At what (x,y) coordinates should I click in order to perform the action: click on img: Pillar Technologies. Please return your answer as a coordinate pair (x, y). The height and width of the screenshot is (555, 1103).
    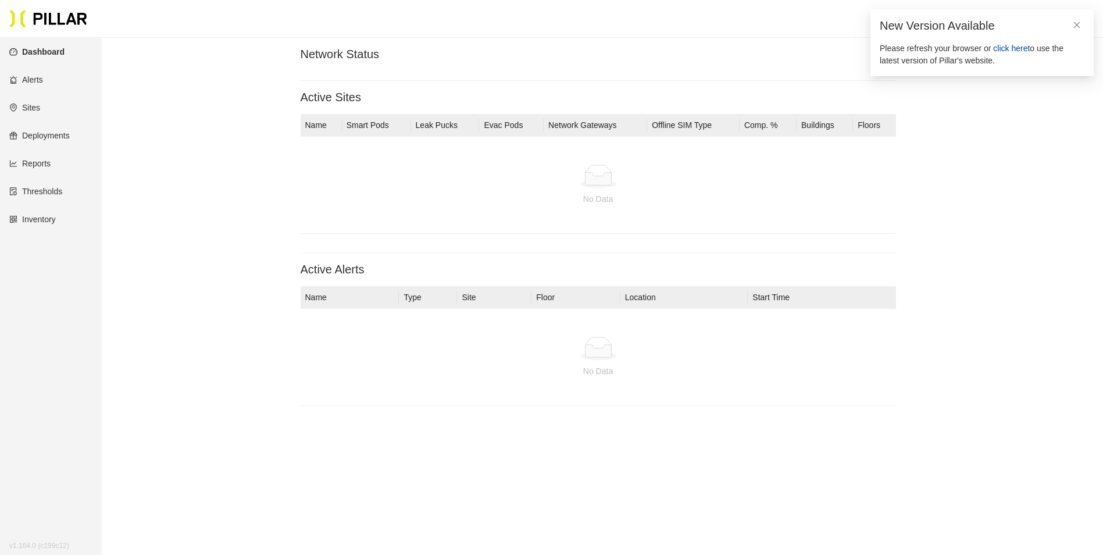
    Looking at the image, I should click on (48, 19).